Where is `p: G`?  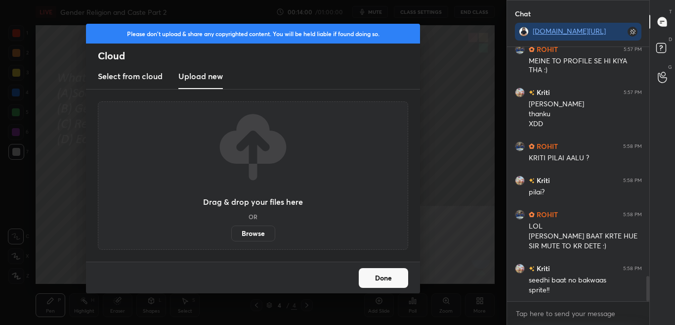 p: G is located at coordinates (670, 67).